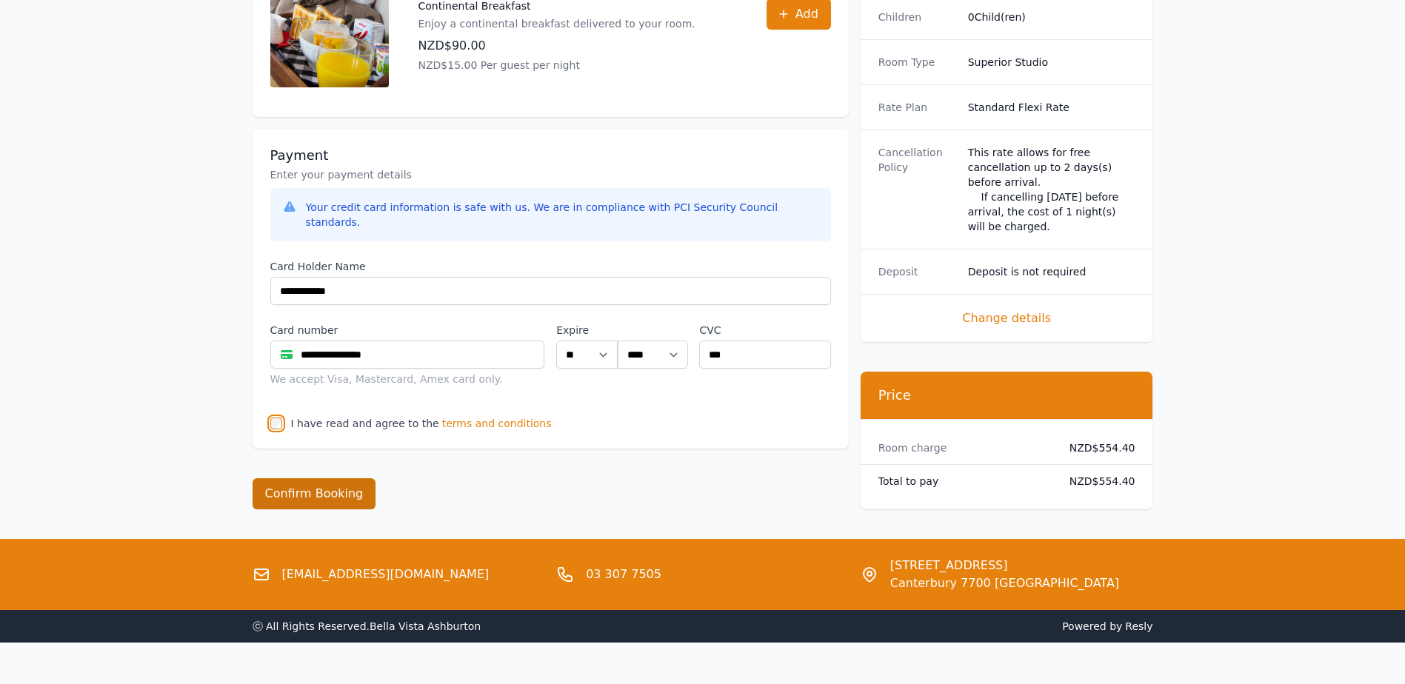 Image resolution: width=1405 pixels, height=684 pixels. Describe the element at coordinates (407, 330) in the screenshot. I see `label: Card number` at that location.